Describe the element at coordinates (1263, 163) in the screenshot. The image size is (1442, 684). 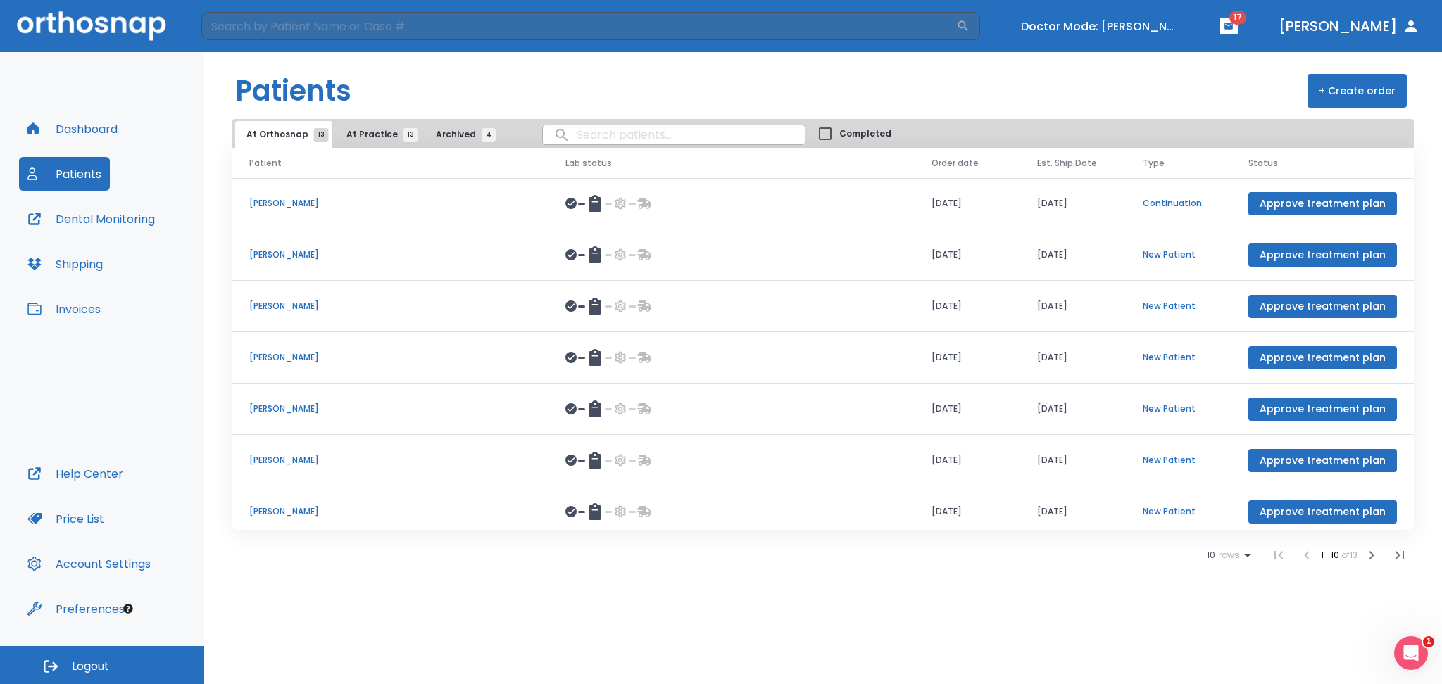
I see `span: Status` at that location.